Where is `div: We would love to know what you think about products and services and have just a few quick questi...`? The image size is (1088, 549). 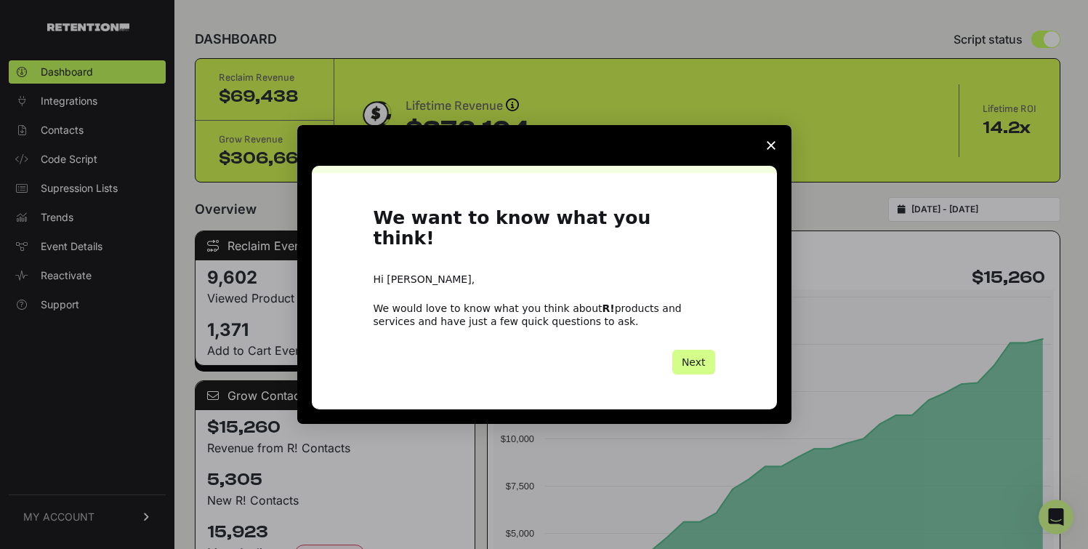 div: We would love to know what you think about products and services and have just a few quick questi... is located at coordinates (544, 315).